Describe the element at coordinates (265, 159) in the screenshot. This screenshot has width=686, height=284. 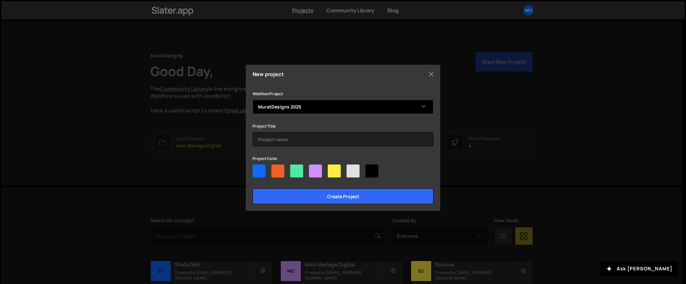
I see `label: Project Color` at that location.